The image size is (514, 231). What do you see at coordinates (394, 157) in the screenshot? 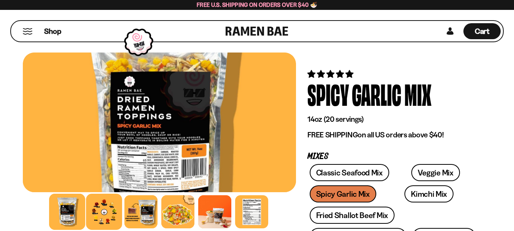
I see `p: Mixes` at bounding box center [394, 157].